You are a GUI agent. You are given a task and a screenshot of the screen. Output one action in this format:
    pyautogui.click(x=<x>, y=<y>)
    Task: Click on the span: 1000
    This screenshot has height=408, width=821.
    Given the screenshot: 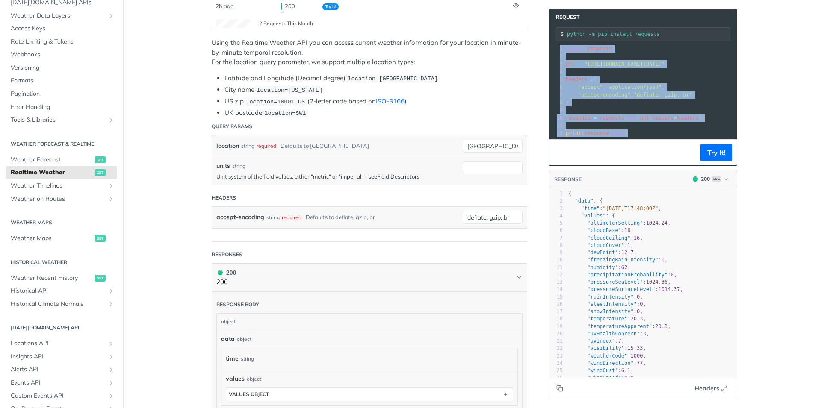 What is the action you would take?
    pyautogui.click(x=637, y=356)
    